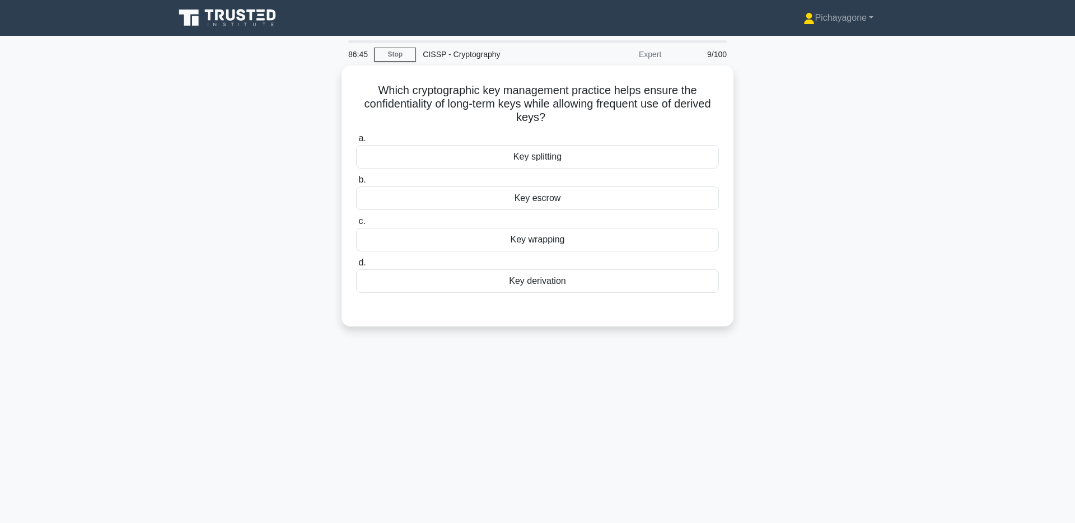 Image resolution: width=1075 pixels, height=523 pixels. I want to click on a: Stop, so click(395, 54).